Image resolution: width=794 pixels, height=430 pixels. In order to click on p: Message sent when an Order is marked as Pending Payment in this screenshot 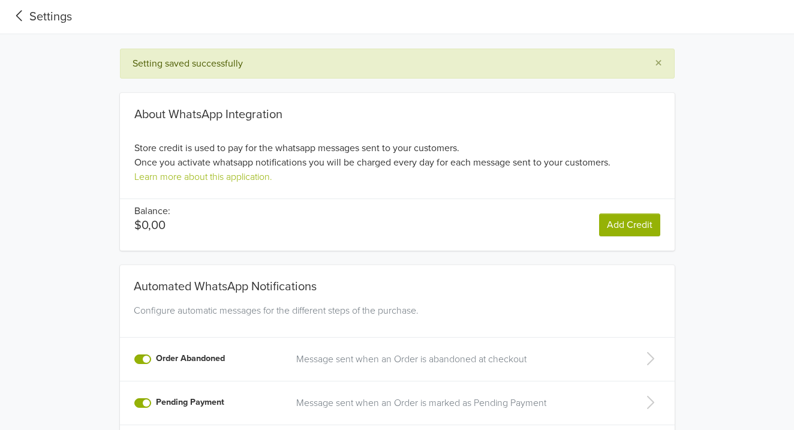, I will do `click(457, 403)`.